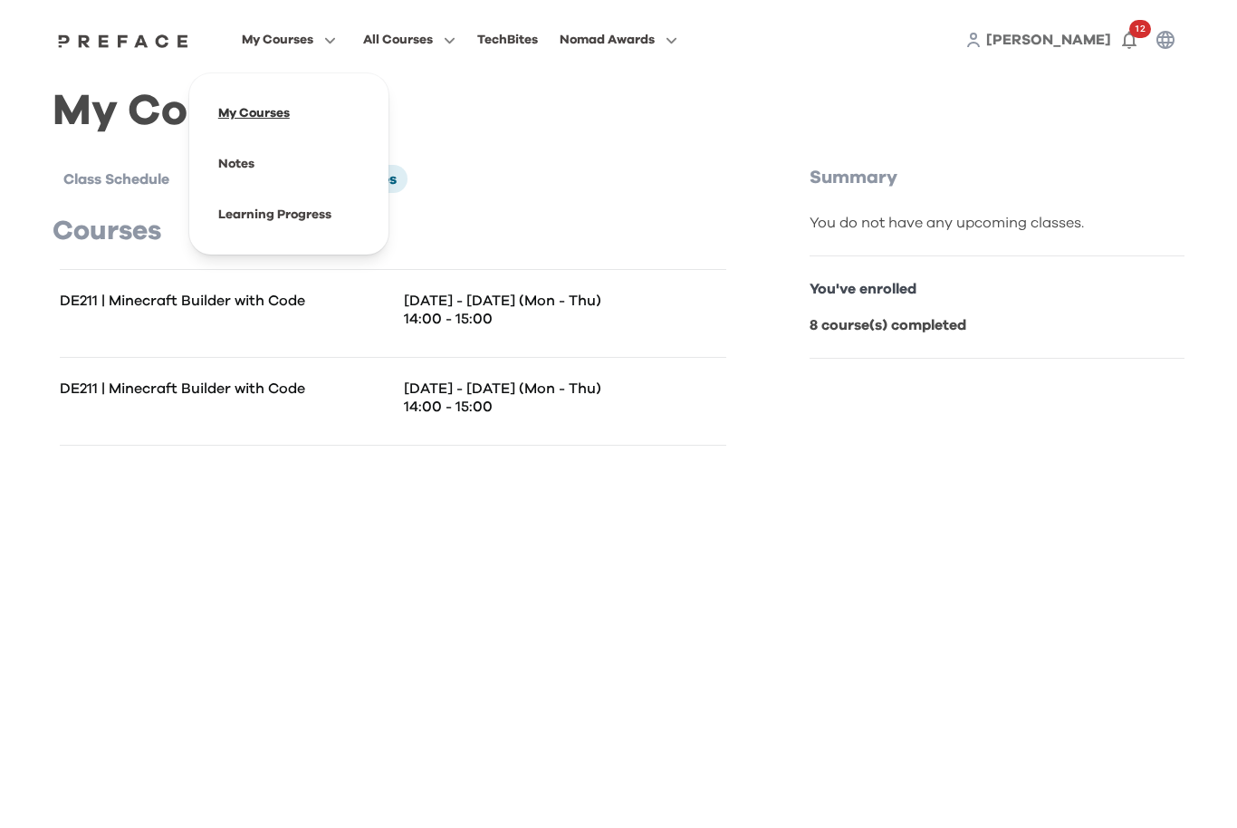 The height and width of the screenshot is (828, 1237). Describe the element at coordinates (123, 40) in the screenshot. I see `a: Preface Logo` at that location.